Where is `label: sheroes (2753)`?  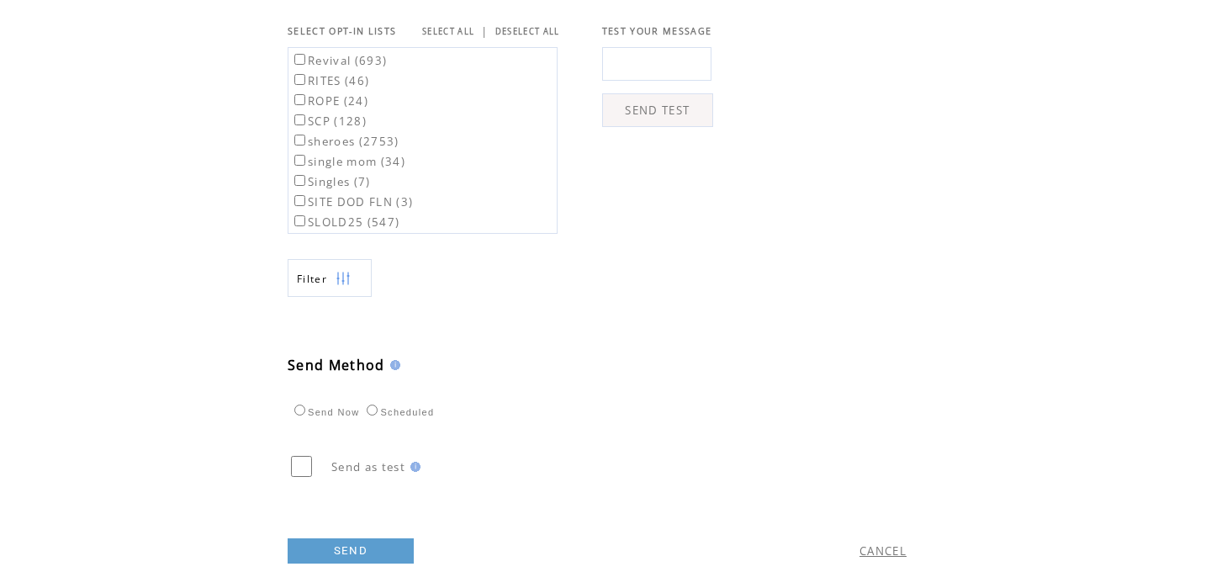 label: sheroes (2753) is located at coordinates (345, 141).